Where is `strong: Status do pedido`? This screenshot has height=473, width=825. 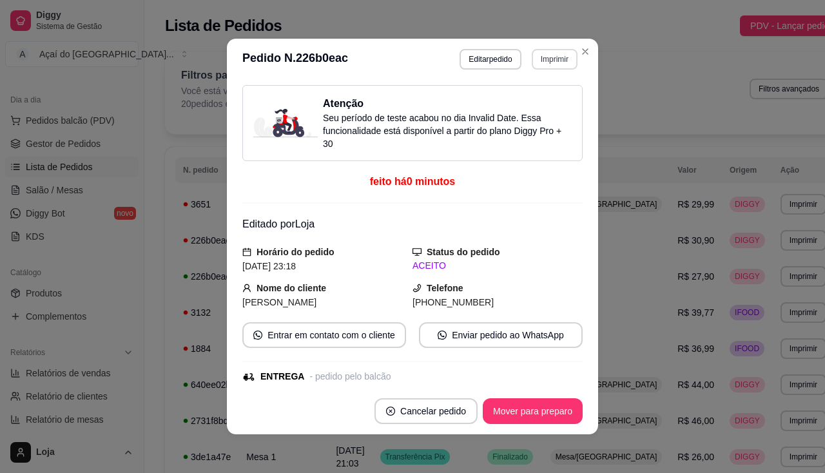 strong: Status do pedido is located at coordinates (464, 252).